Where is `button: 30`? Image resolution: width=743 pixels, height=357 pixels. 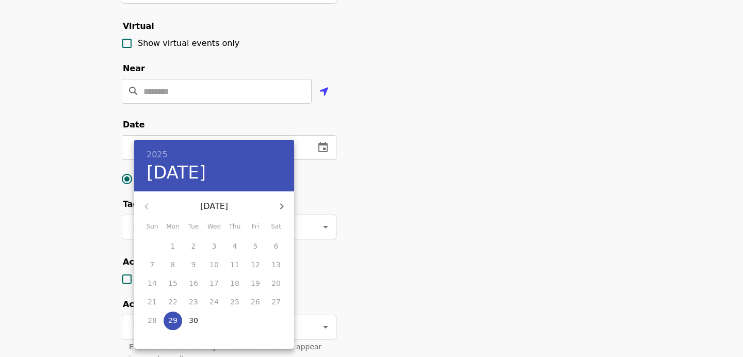
button: 30 is located at coordinates (193, 321).